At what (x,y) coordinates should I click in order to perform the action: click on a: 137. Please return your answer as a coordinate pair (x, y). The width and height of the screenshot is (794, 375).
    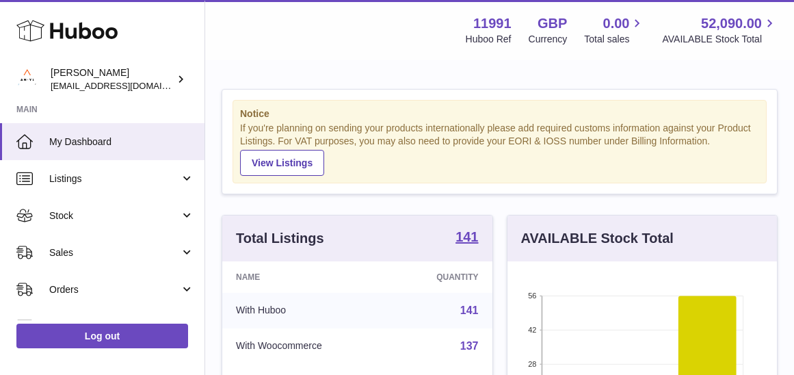
    Looking at the image, I should click on (469, 345).